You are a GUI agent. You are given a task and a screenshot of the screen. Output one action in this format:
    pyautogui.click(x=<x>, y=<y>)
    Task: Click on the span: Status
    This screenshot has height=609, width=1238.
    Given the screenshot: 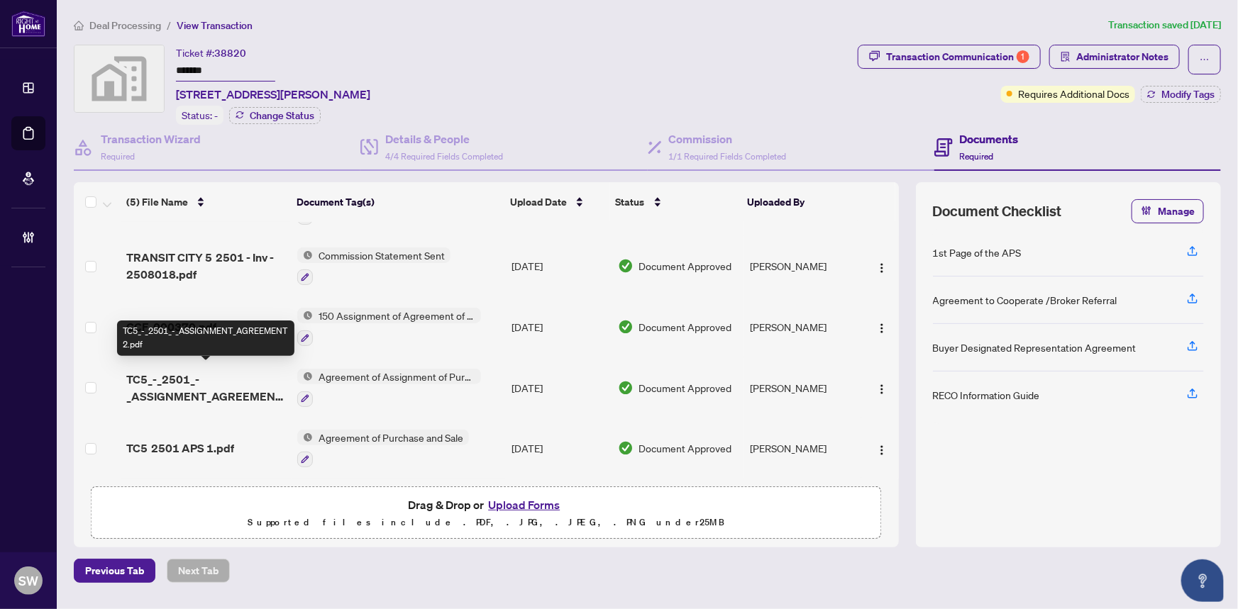 What is the action you would take?
    pyautogui.click(x=630, y=202)
    